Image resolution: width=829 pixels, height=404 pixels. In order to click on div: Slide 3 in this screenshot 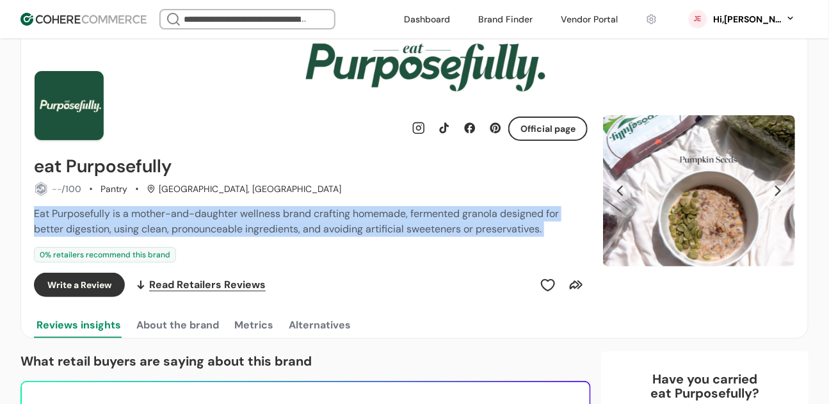, I will do `click(699, 191)`.